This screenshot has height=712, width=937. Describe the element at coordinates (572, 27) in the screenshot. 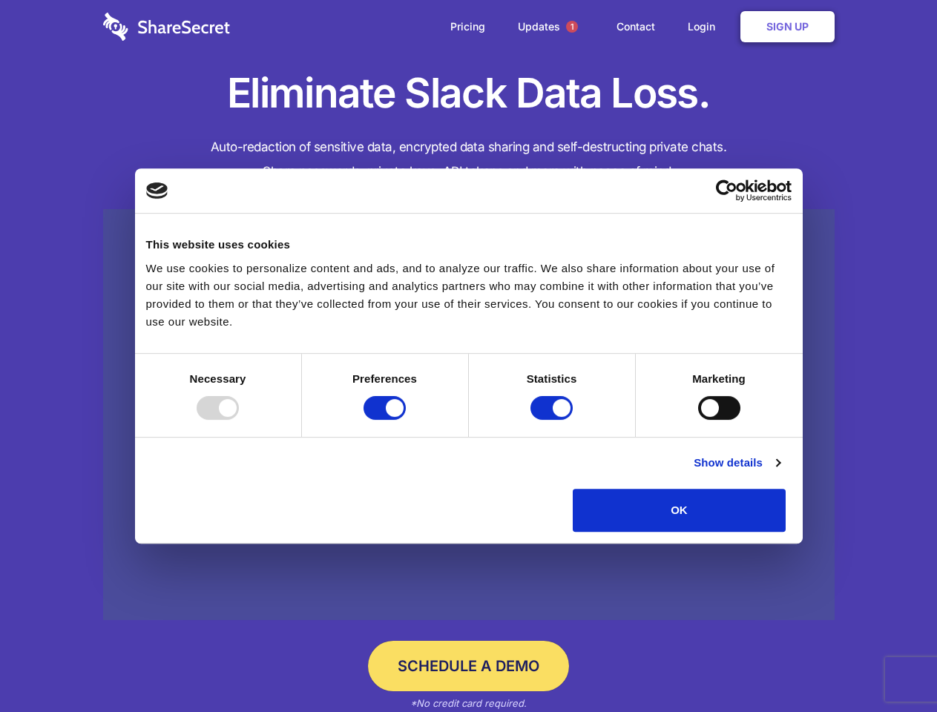

I see `span: 1` at that location.